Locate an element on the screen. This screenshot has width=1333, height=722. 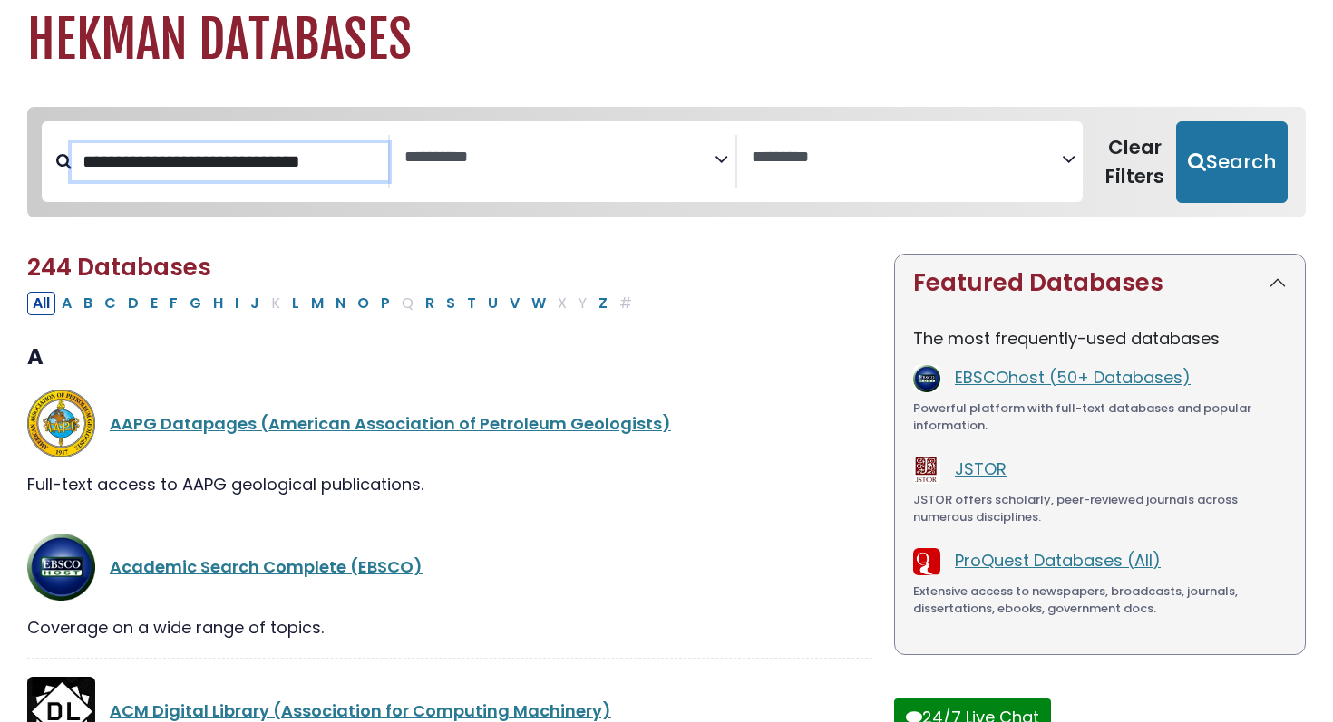
button: Filter Results F is located at coordinates (173, 304).